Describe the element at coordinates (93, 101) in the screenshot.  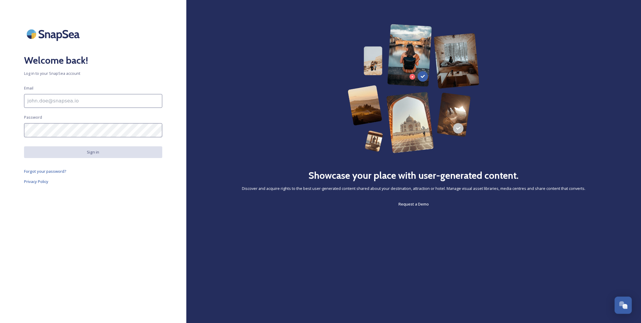
I see `input: john.doe@snapsea.io` at that location.